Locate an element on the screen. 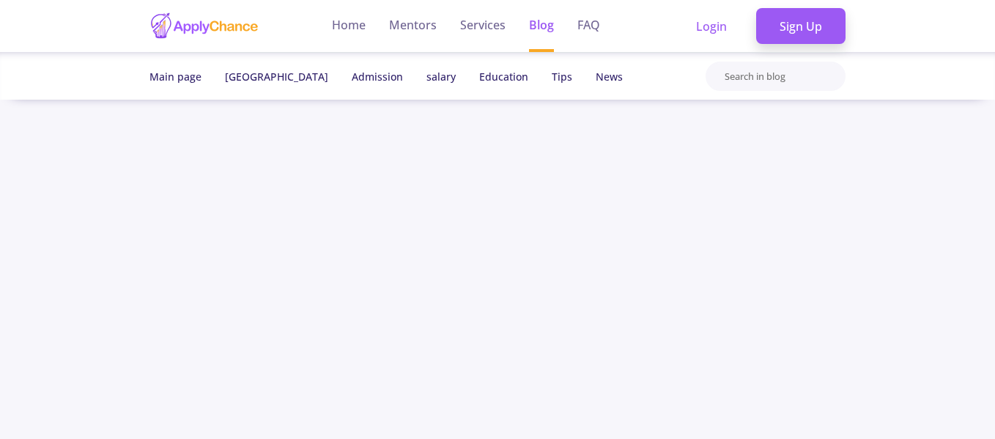 This screenshot has height=439, width=995. a: Login is located at coordinates (711, 26).